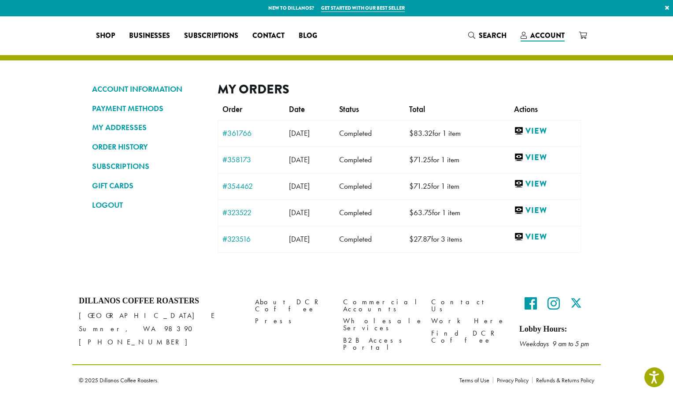  I want to click on a: Shop, so click(105, 36).